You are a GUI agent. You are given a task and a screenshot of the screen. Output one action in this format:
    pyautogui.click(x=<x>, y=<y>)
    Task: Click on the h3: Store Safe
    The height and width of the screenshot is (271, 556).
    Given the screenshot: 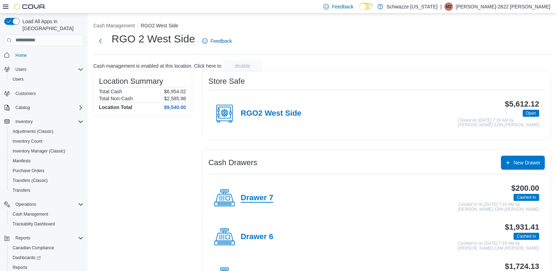 What is the action you would take?
    pyautogui.click(x=227, y=81)
    